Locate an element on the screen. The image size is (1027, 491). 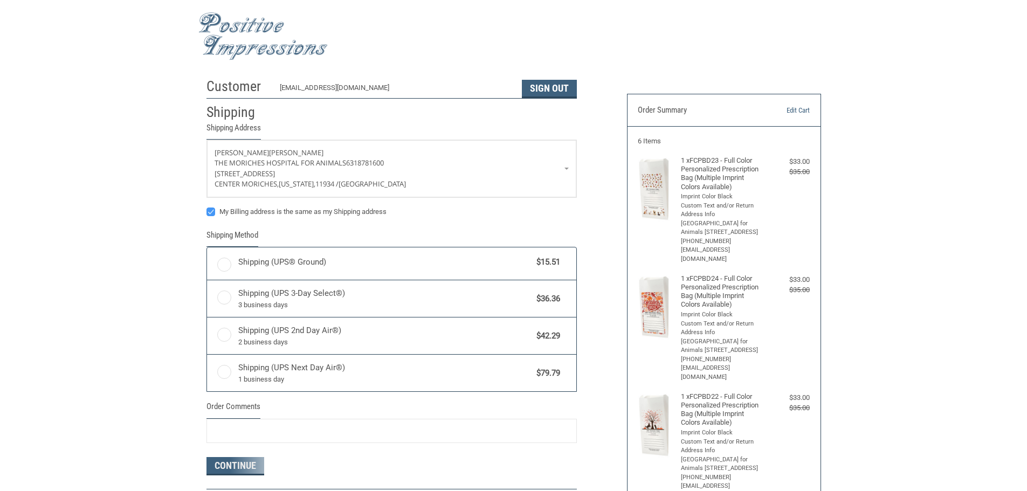
span: 1 business day is located at coordinates (385, 380).